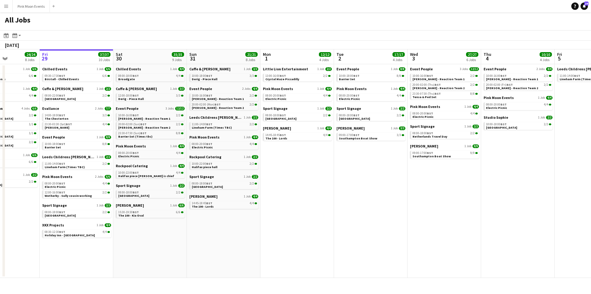 Image resolution: width=591 pixels, height=294 pixels. Describe the element at coordinates (51, 108) in the screenshot. I see `span: Evallance` at that location.